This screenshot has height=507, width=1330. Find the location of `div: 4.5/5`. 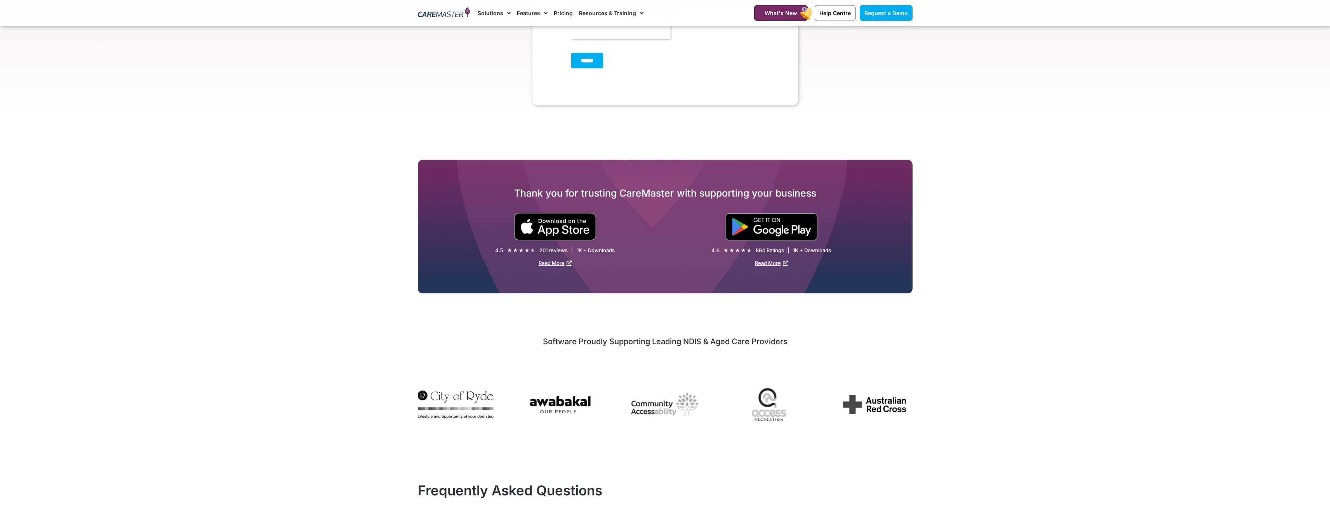

div: 4.5/5 is located at coordinates (521, 250).